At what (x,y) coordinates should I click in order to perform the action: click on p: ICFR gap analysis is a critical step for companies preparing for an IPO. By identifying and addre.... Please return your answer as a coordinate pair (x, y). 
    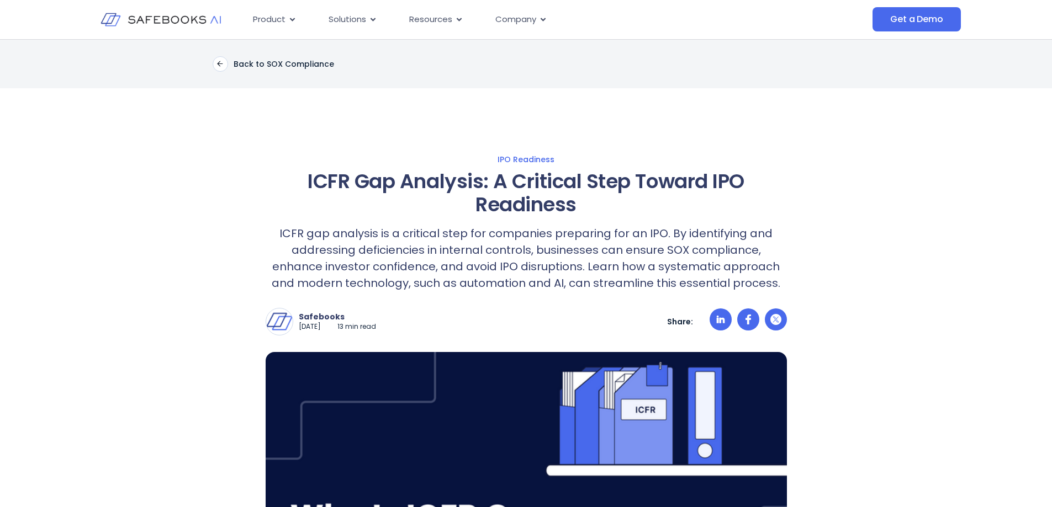
    Looking at the image, I should click on (526, 258).